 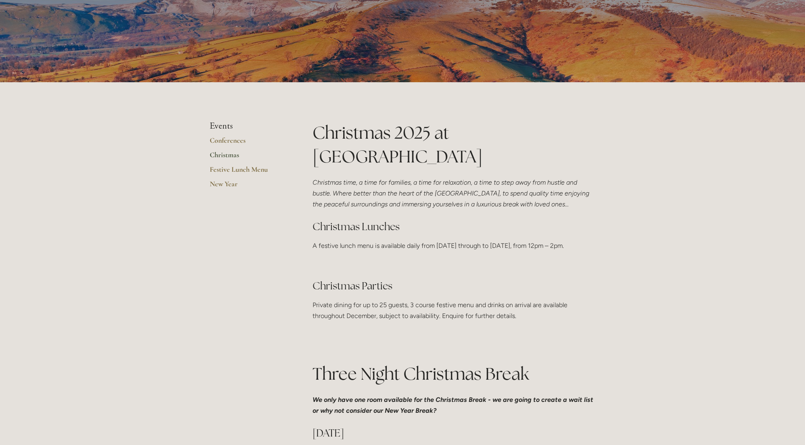 What do you see at coordinates (454, 311) in the screenshot?
I see `p: Private dining for up to 25 guests, 3 course festive menu and drinks on arrival are available thr...` at bounding box center [454, 311].